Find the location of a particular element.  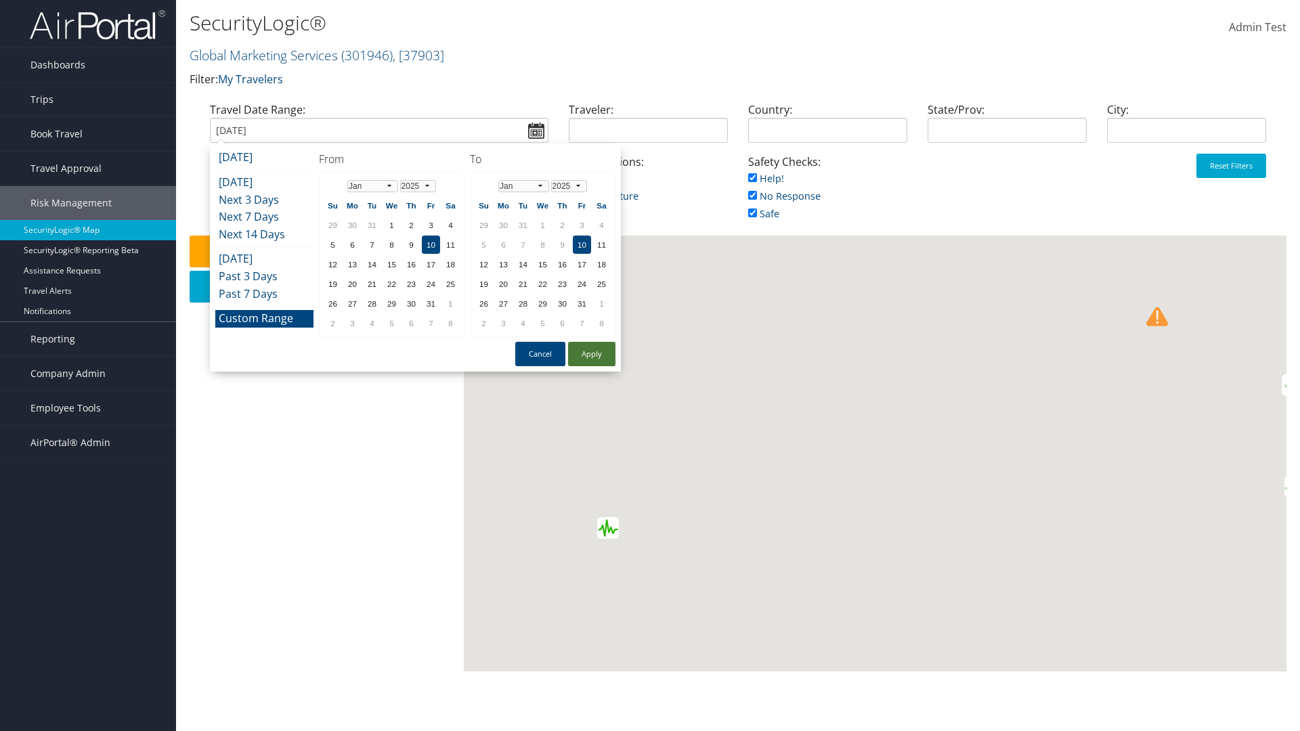

li: Past 7 Days is located at coordinates (264, 295).